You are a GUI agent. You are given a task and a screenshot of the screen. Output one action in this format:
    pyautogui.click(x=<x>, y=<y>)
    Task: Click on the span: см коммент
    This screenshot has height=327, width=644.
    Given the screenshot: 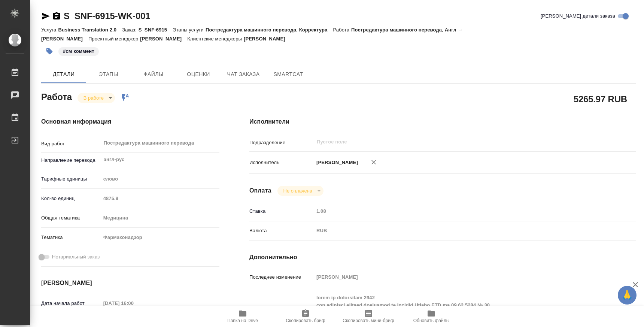 What is the action you would take?
    pyautogui.click(x=79, y=51)
    